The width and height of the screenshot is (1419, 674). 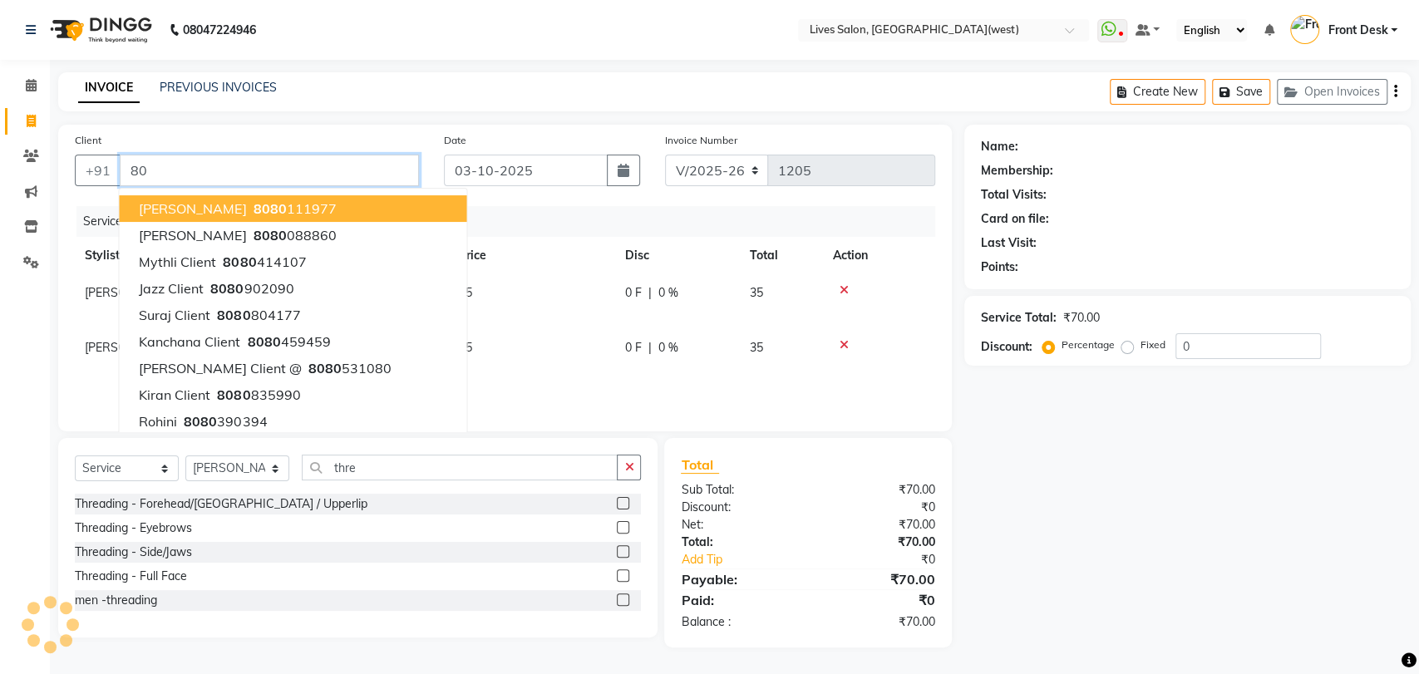 What do you see at coordinates (1008, 243) in the screenshot?
I see `div: Last Visit:` at bounding box center [1008, 243].